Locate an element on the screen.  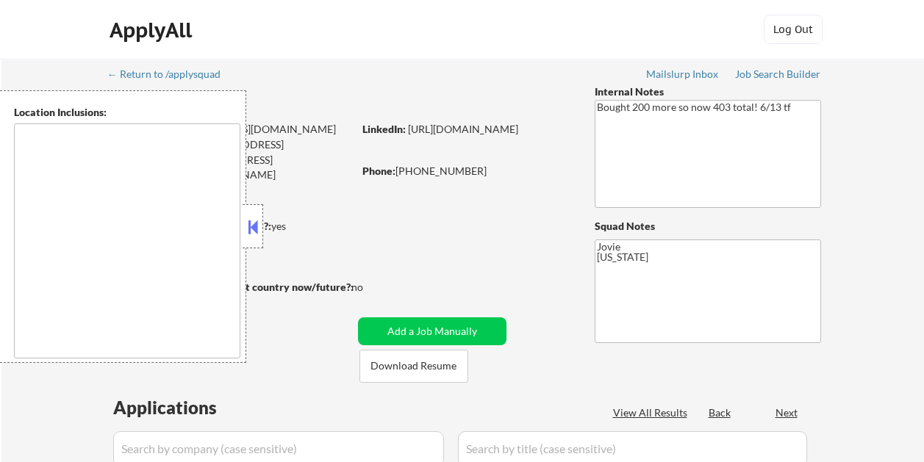
div: Location Inclusions: is located at coordinates (127, 112).